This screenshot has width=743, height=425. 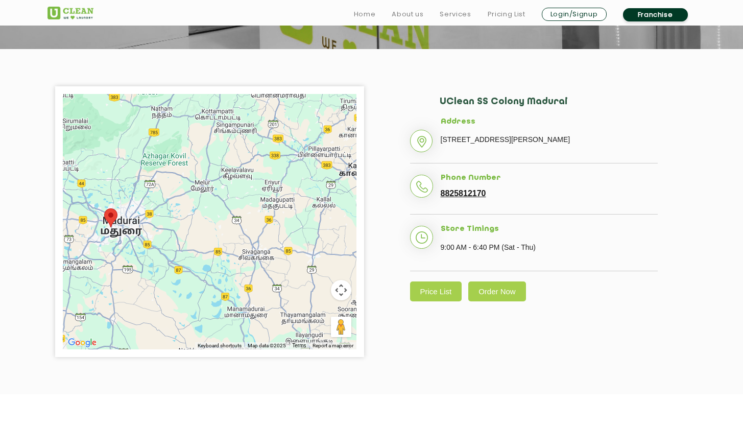 What do you see at coordinates (71, 13) in the screenshot?
I see `img: UClean Laundry and Dry Cleaning` at bounding box center [71, 13].